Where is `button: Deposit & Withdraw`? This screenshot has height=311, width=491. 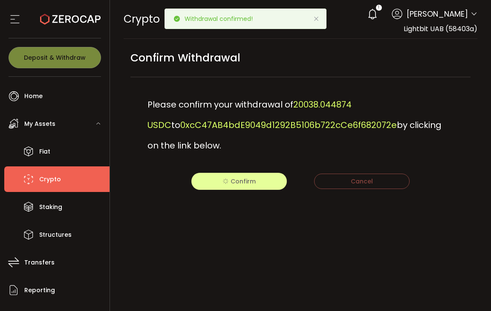
button: Deposit & Withdraw is located at coordinates (55, 58).